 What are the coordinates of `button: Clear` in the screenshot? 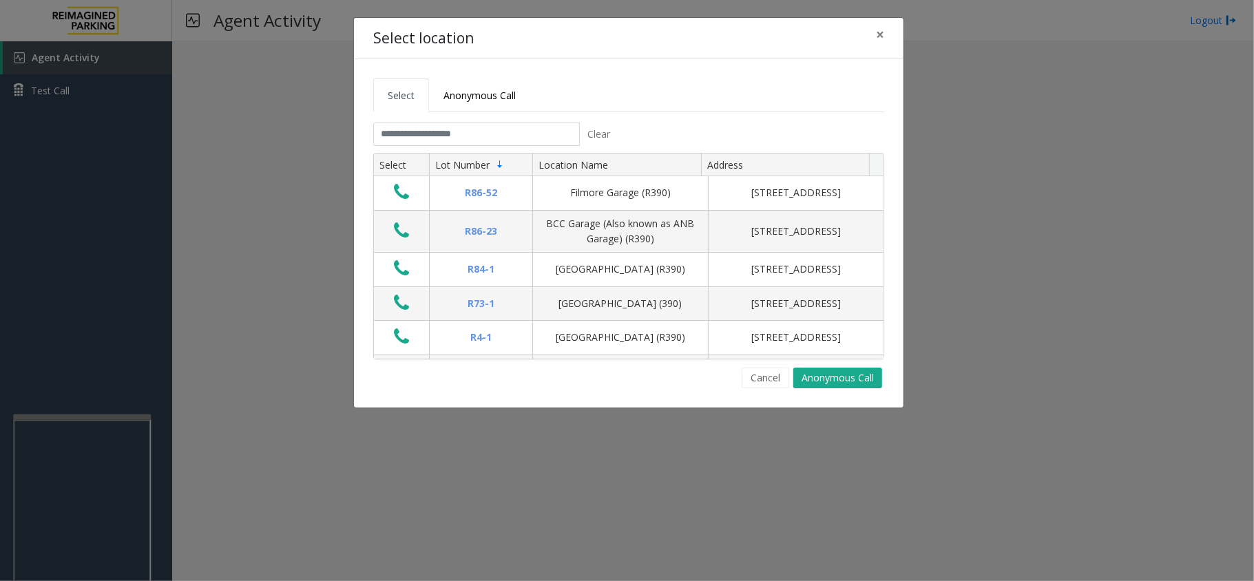 It's located at (599, 134).